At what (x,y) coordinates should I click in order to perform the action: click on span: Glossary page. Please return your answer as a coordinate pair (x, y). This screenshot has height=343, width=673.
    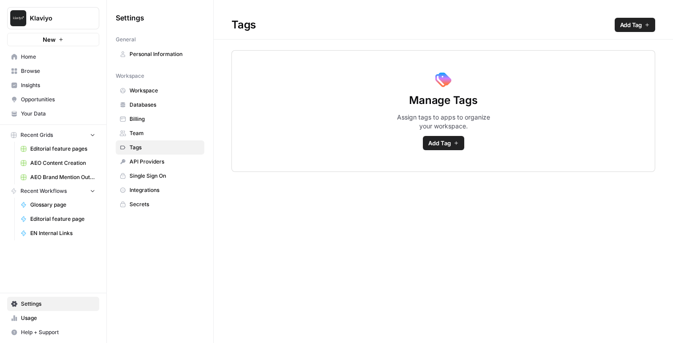
    Looking at the image, I should click on (63, 205).